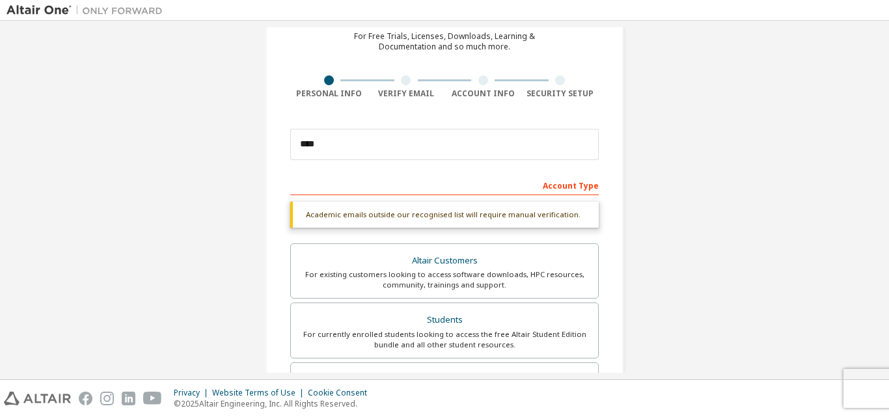  What do you see at coordinates (85, 398) in the screenshot?
I see `img: facebook.svg` at bounding box center [85, 398].